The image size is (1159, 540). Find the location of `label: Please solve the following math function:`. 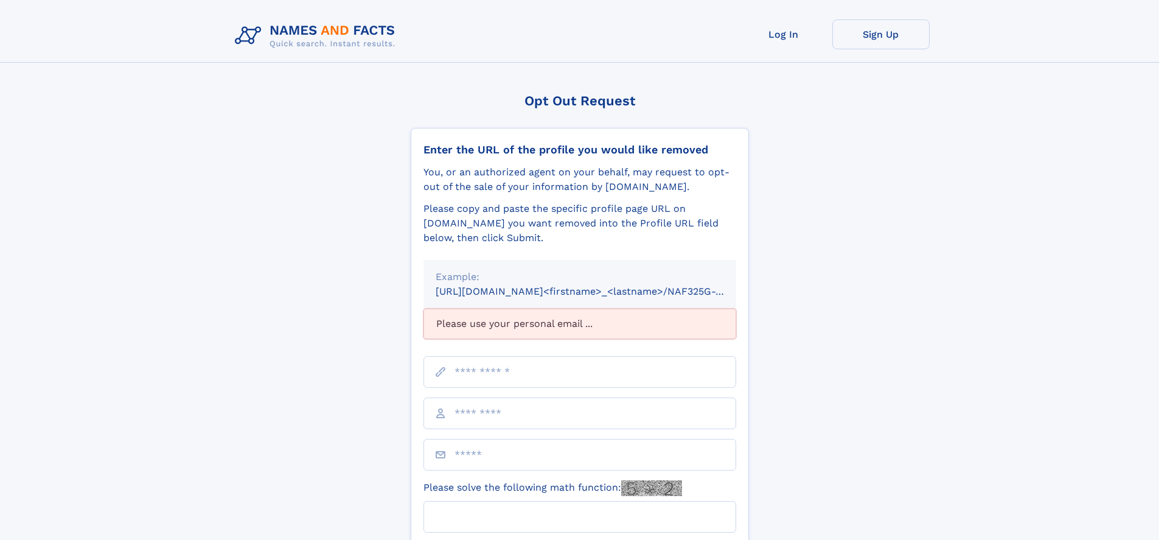

label: Please solve the following math function: is located at coordinates (553, 488).